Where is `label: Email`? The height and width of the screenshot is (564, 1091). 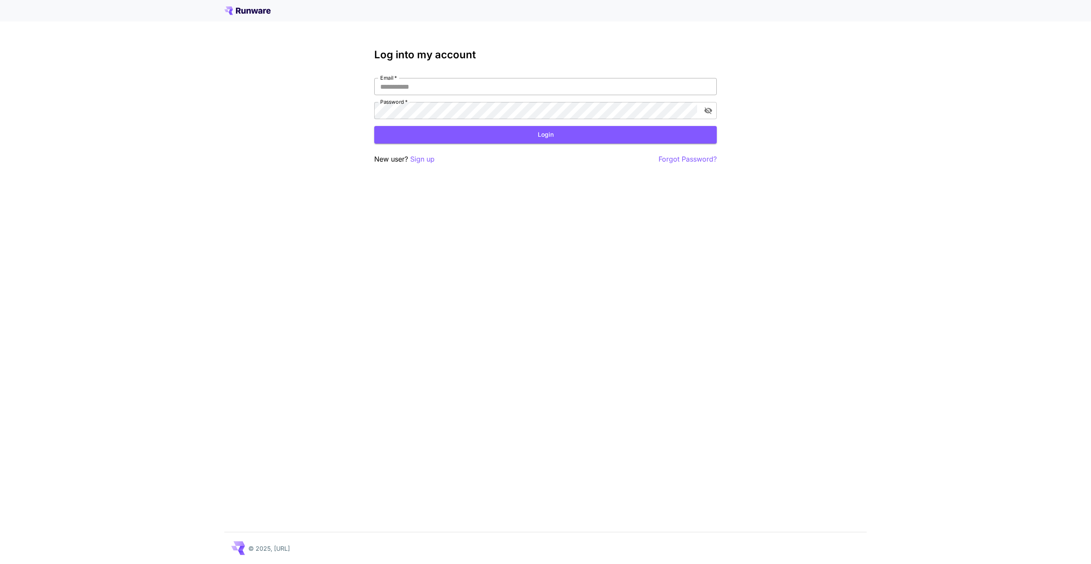
label: Email is located at coordinates (388, 78).